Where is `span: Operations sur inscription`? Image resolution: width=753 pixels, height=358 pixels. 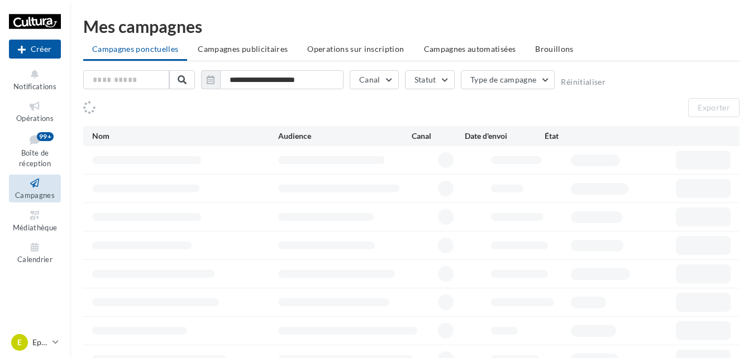 span: Operations sur inscription is located at coordinates (355, 49).